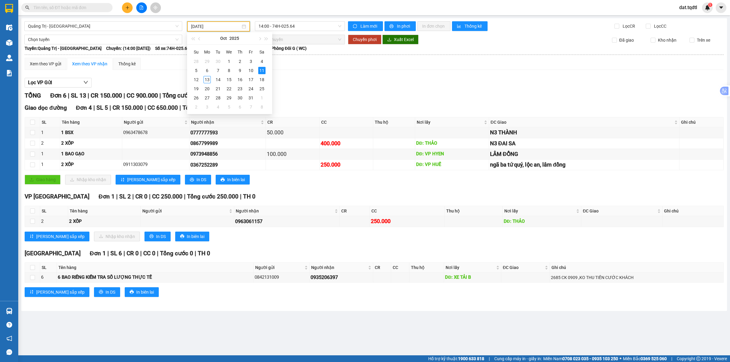  What do you see at coordinates (218, 80) in the screenshot?
I see `div: 14` at bounding box center [218, 80].